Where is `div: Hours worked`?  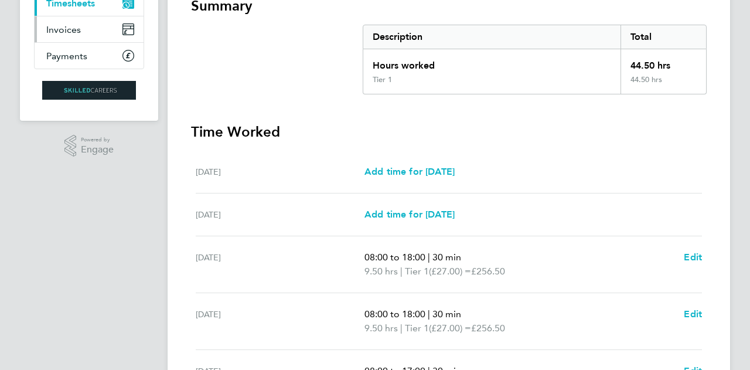
div: Hours worked is located at coordinates (492, 62).